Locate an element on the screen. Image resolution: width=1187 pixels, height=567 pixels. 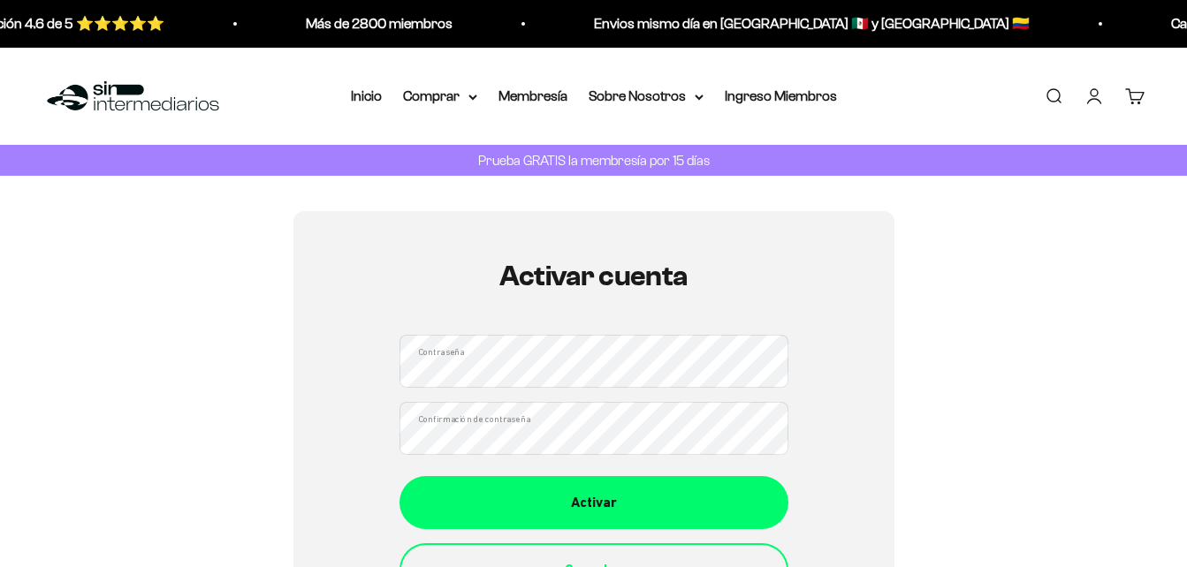
a: Inicio is located at coordinates (366, 95).